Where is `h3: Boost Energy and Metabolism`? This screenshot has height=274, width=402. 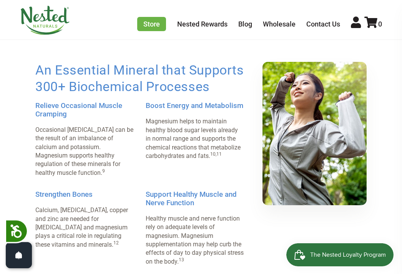 h3: Boost Energy and Metabolism is located at coordinates (195, 106).